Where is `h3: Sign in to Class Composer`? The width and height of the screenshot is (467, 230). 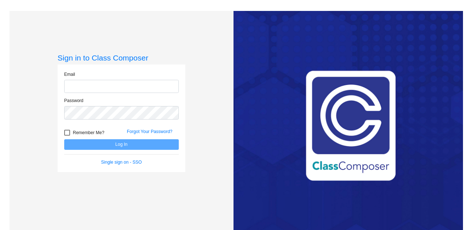 h3: Sign in to Class Composer is located at coordinates (121, 58).